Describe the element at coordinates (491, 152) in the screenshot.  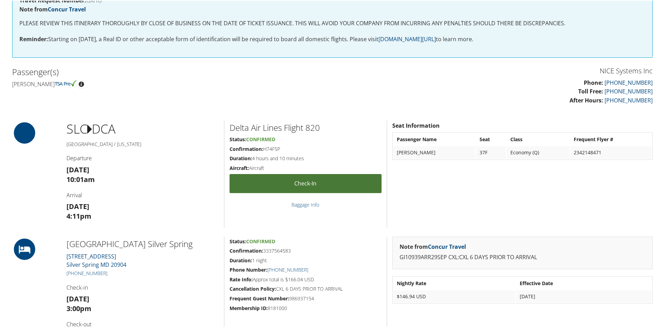
I see `td: 37F` at that location.